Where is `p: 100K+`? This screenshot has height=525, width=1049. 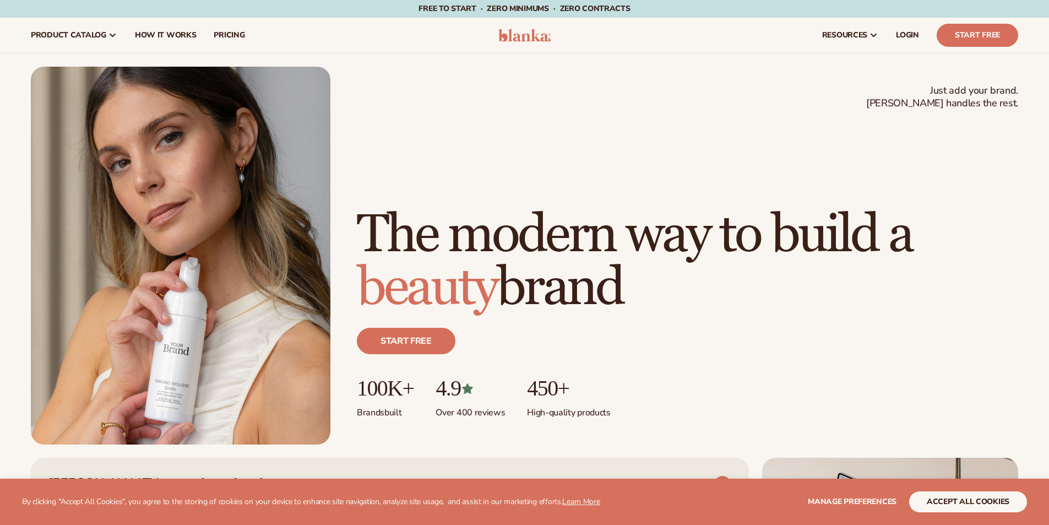 p: 100K+ is located at coordinates (385, 388).